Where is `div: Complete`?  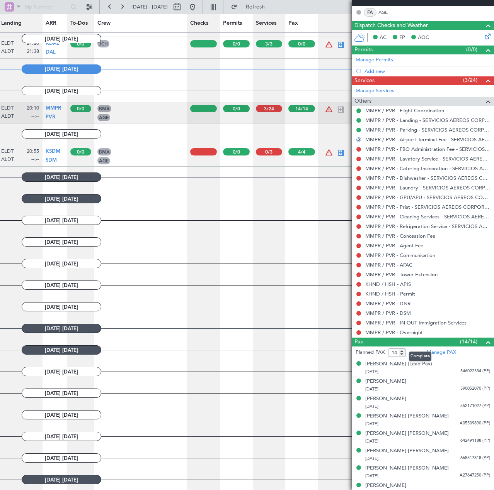 div: Complete is located at coordinates (420, 356).